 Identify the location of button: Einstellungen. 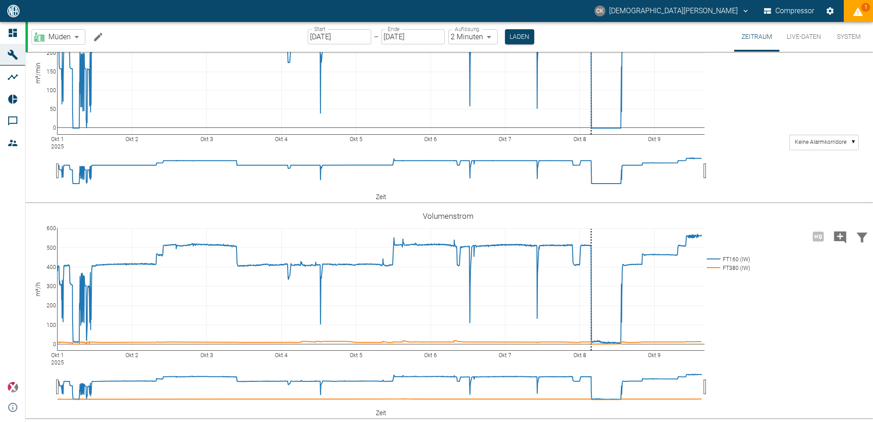
(830, 11).